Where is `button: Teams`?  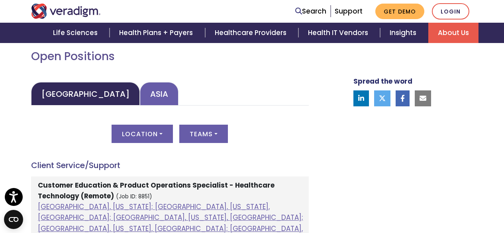 button: Teams is located at coordinates (204, 134).